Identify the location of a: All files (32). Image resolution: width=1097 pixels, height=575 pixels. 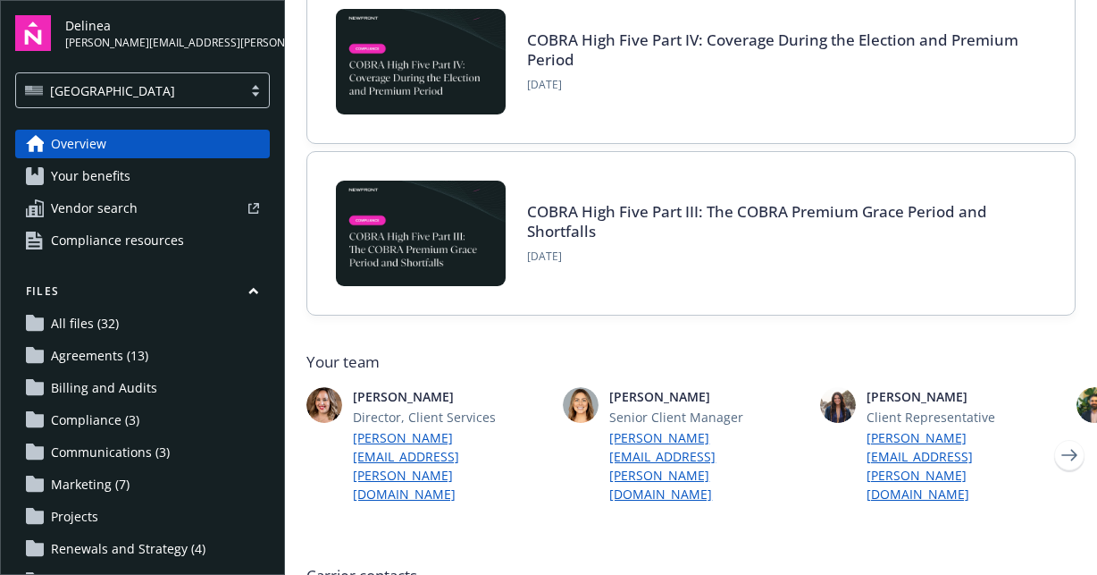
(142, 323).